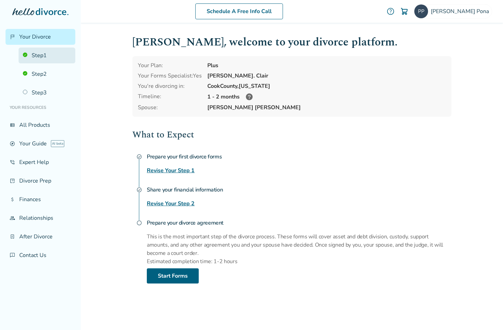  I want to click on span: explore, so click(12, 143).